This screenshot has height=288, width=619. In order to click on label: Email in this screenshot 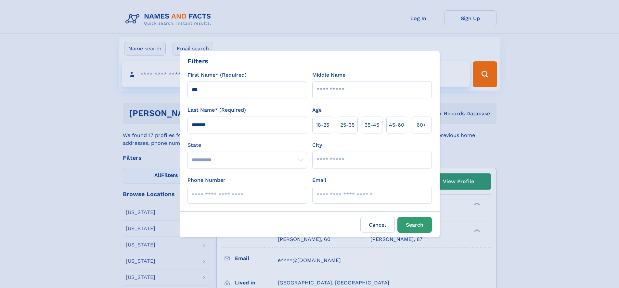, I will do `click(319, 180)`.